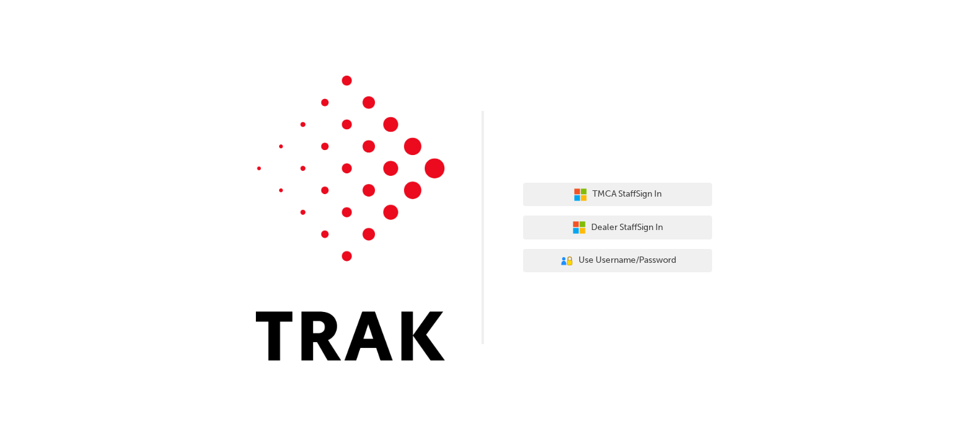 The image size is (968, 438). I want to click on button: TMCA StaffSign In, so click(618, 195).